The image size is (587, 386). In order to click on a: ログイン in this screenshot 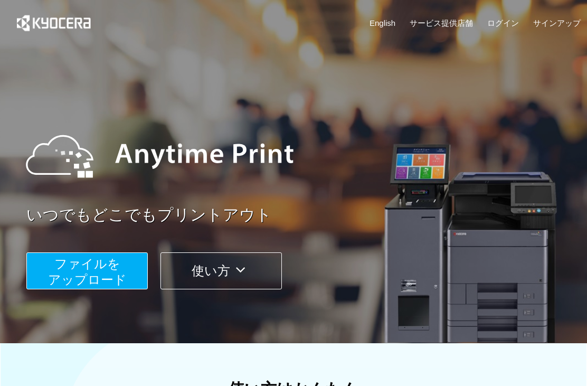, I will do `click(503, 23)`.